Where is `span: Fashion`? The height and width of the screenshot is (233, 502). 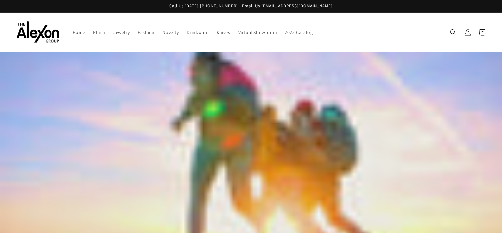
span: Fashion is located at coordinates (146, 32).